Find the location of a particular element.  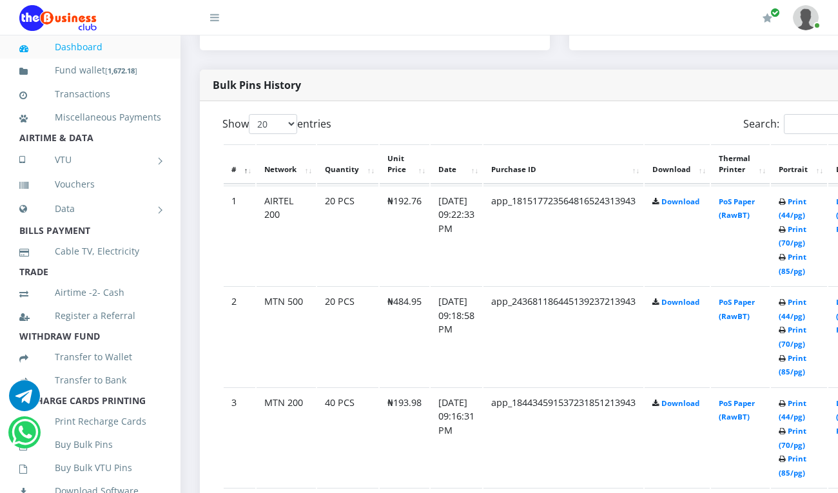

i: Renew/Upgrade Subscription is located at coordinates (767, 18).